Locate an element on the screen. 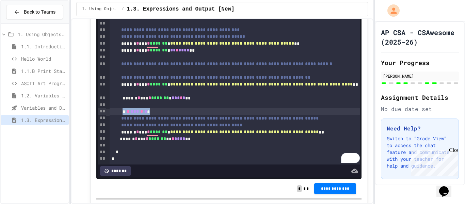 The image size is (465, 204). span: Variables and Data Types - Quiz is located at coordinates (44, 108).